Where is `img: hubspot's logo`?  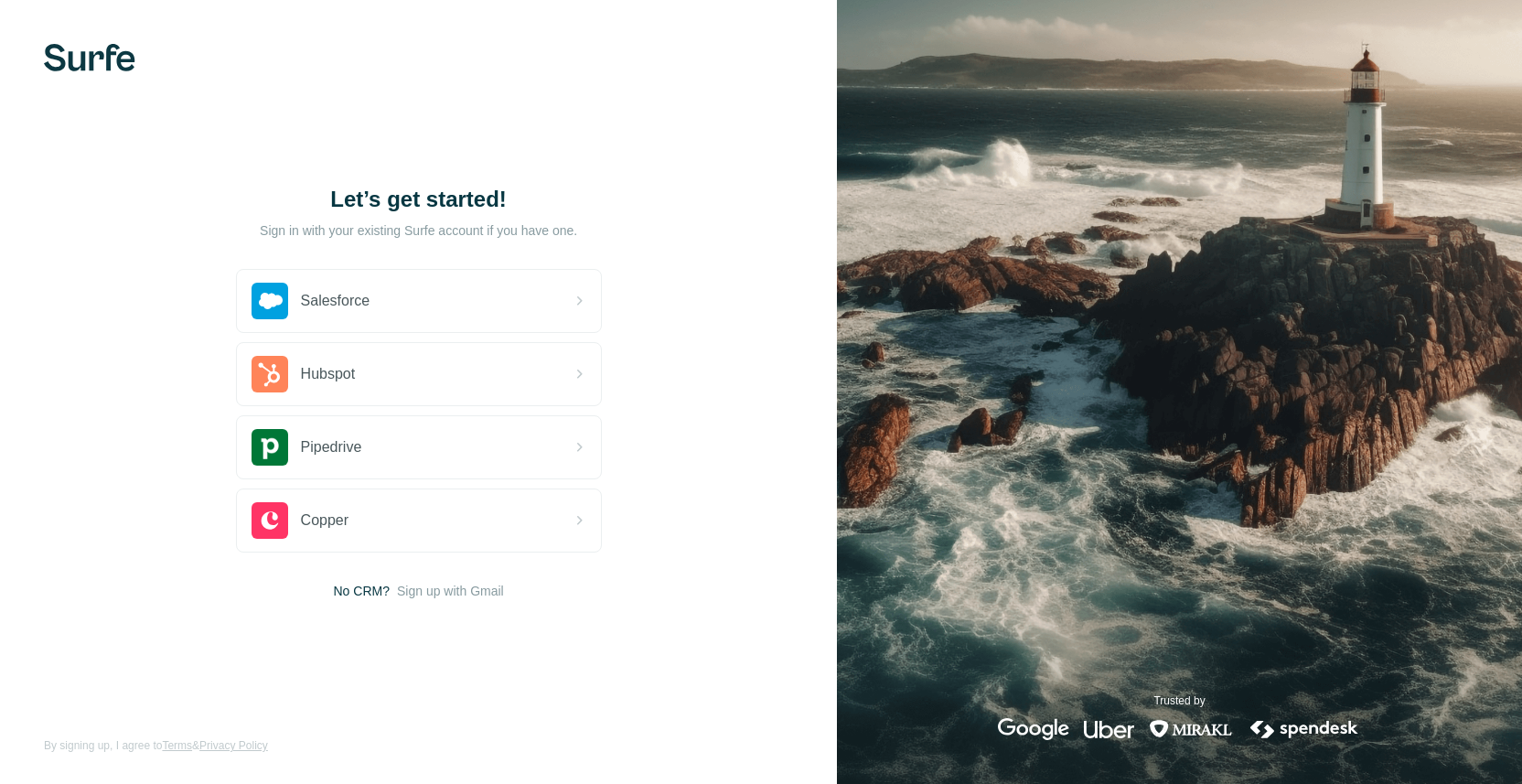 img: hubspot's logo is located at coordinates (270, 374).